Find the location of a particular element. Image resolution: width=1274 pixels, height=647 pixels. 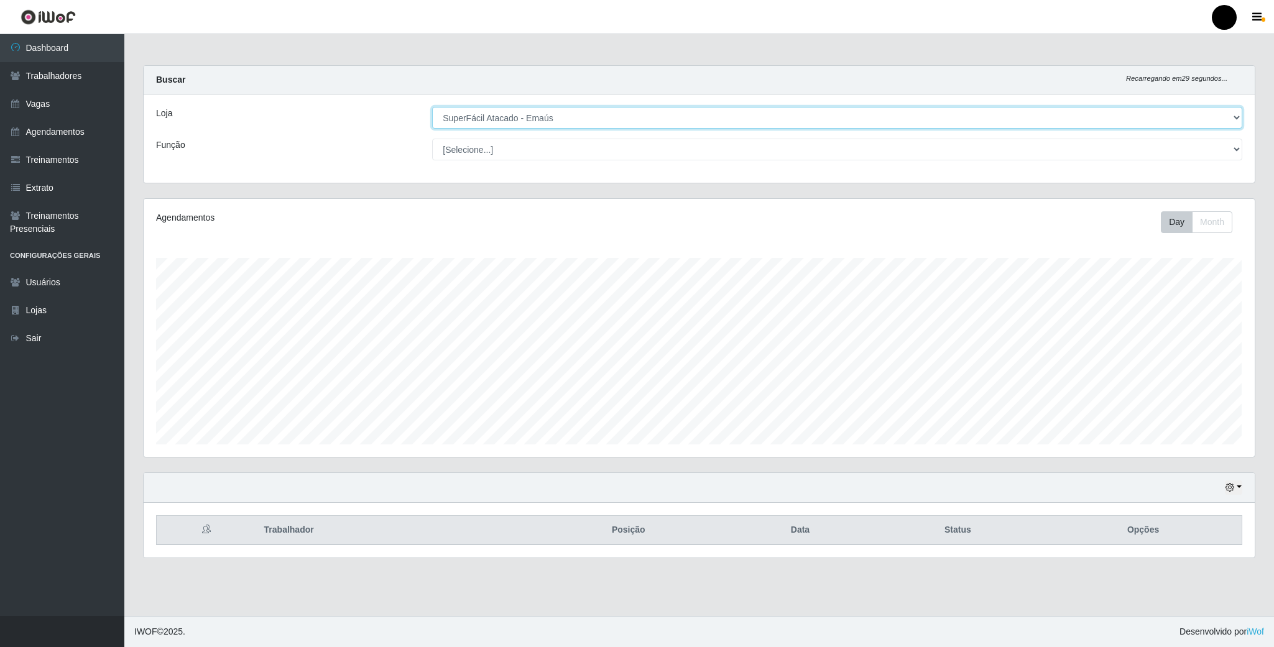

label: Função is located at coordinates (170, 145).